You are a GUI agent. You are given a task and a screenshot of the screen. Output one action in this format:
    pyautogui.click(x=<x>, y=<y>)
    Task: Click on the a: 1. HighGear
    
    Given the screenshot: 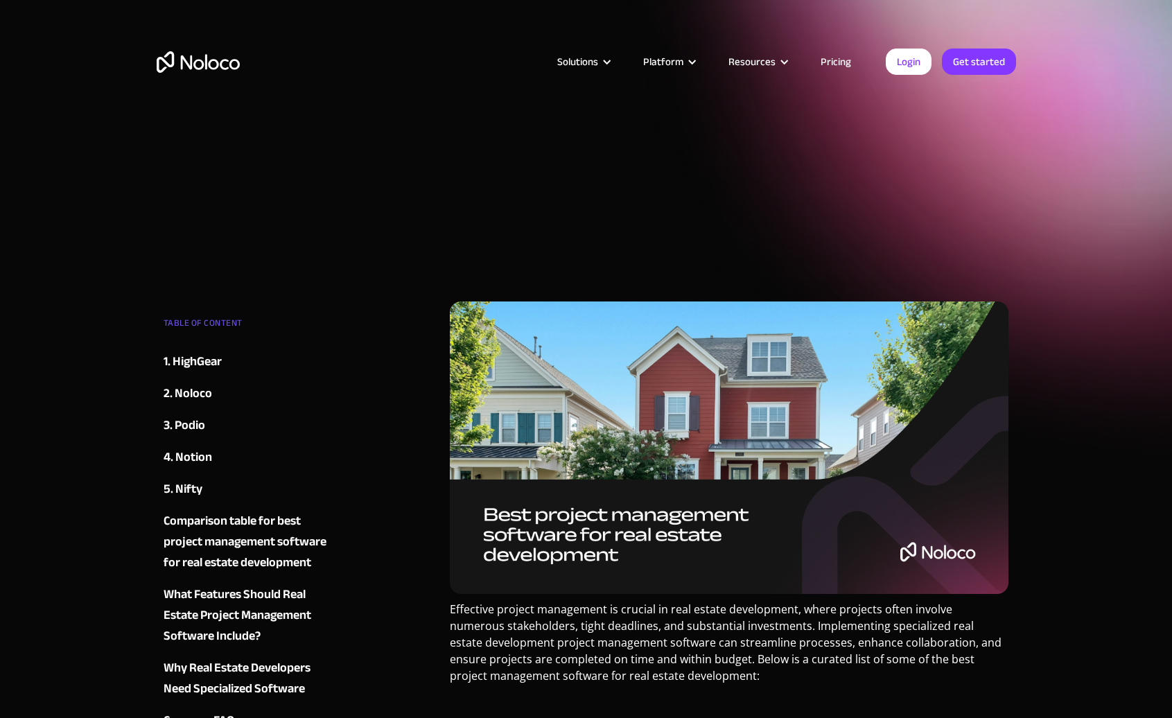 What is the action you would take?
    pyautogui.click(x=247, y=362)
    